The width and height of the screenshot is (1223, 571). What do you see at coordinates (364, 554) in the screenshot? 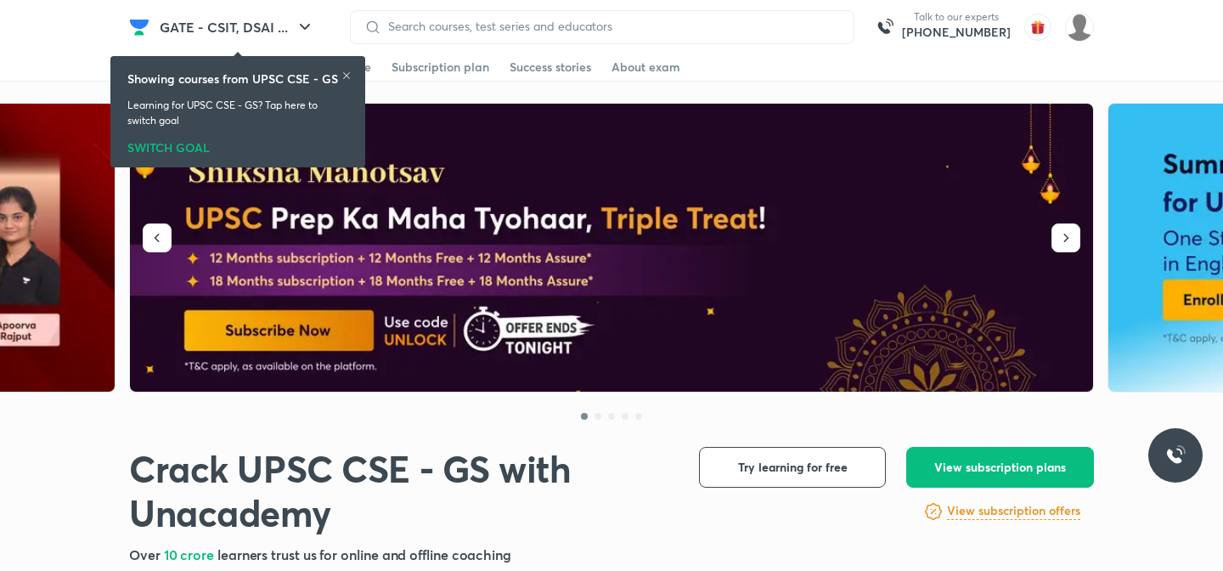
I see `span: learners trust us for online and offline coaching` at bounding box center [364, 554].